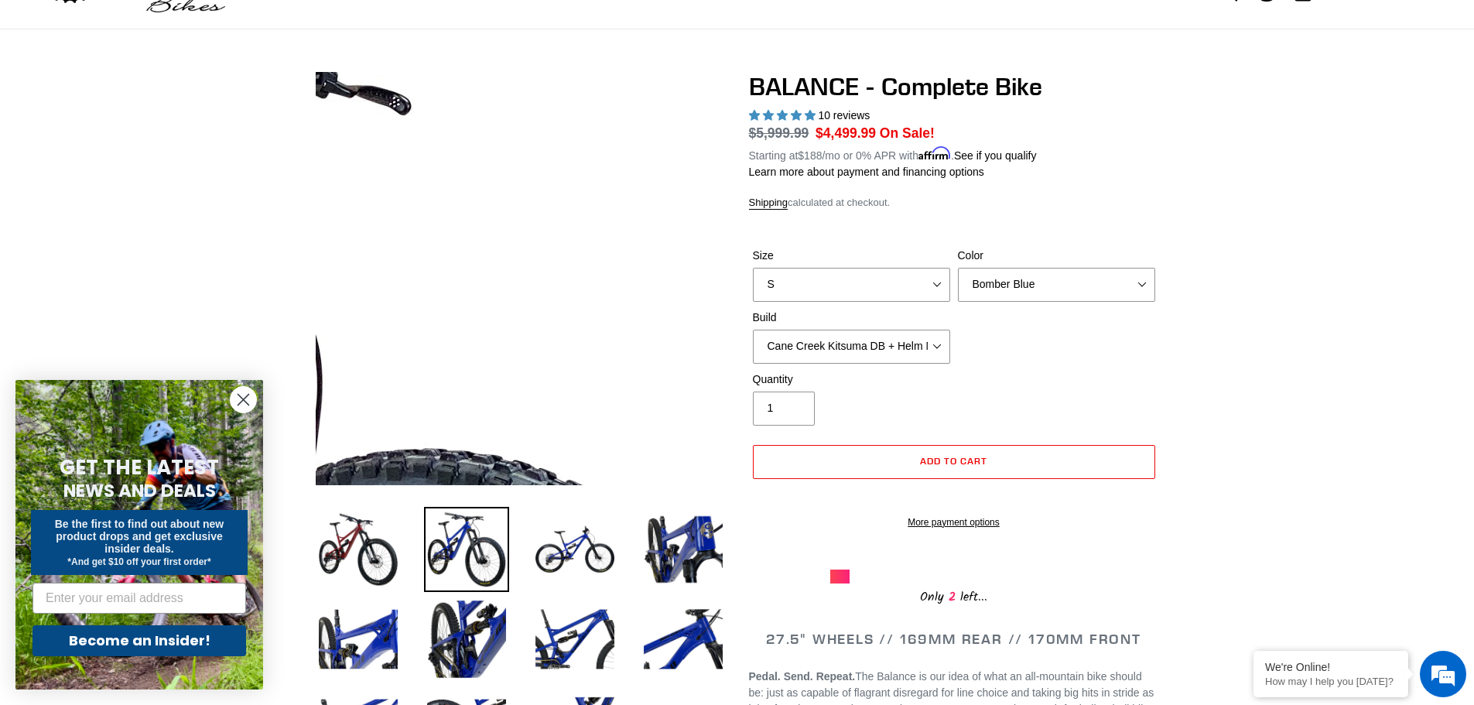  I want to click on div: We're Online!, so click(1331, 667).